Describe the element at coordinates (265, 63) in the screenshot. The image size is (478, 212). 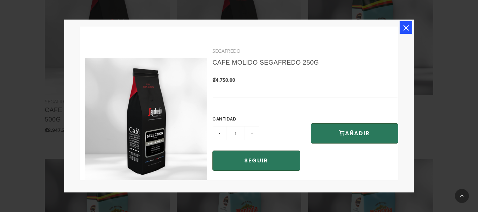
I see `a: CAFE MOLIDO SEGAFREDO 250G` at that location.